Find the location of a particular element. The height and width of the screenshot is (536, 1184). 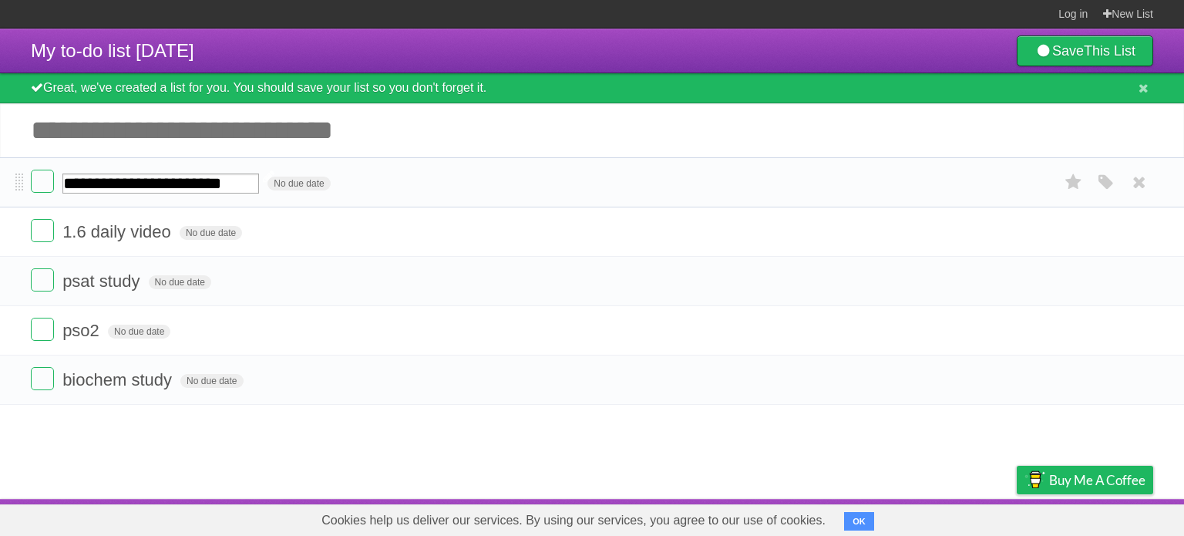

span: psat study is located at coordinates (103, 281).